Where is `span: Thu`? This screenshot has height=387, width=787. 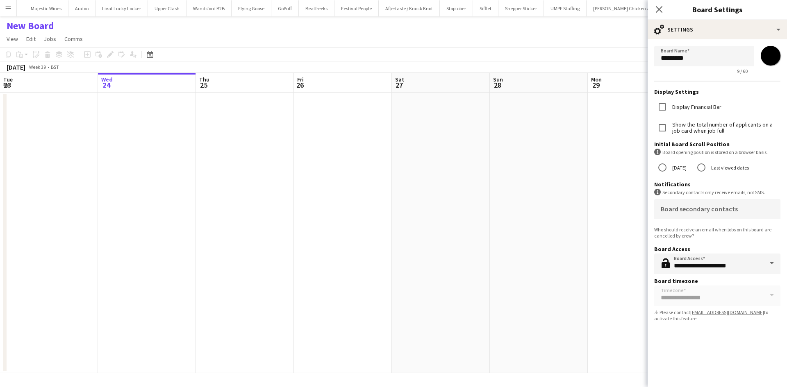 span: Thu is located at coordinates (204, 80).